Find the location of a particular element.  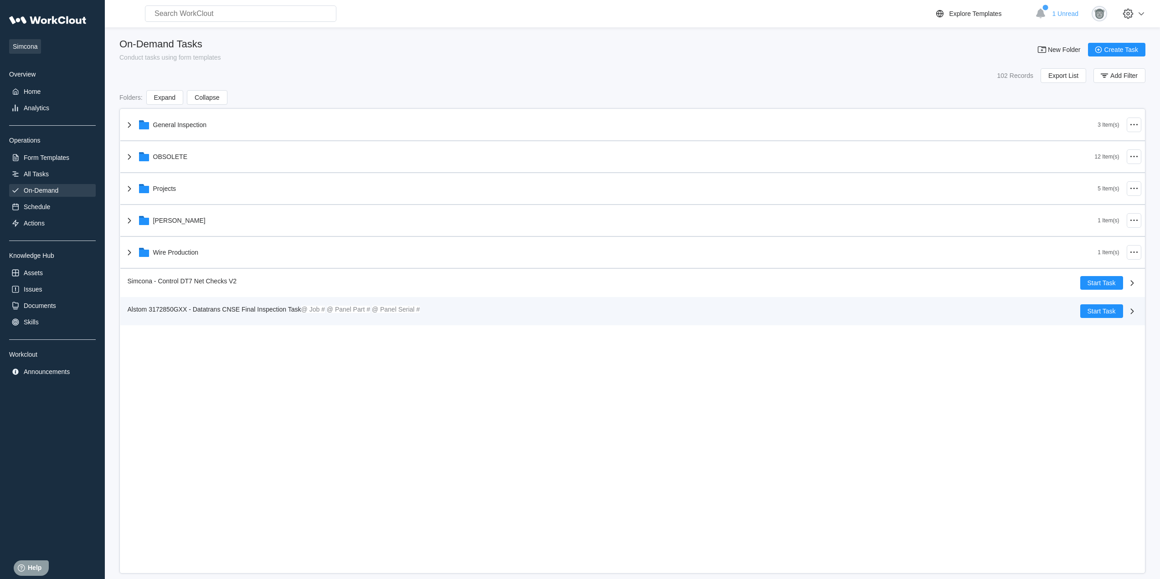

mark: @ Panel Part # is located at coordinates (348, 309).